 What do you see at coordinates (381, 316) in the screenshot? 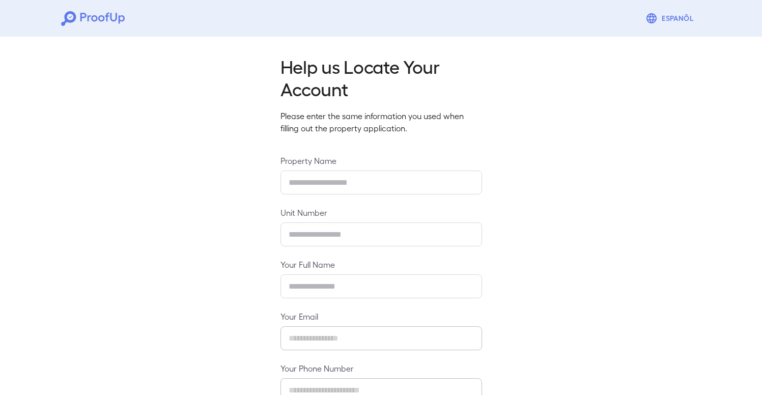
I see `label: Your Email` at bounding box center [381, 316].